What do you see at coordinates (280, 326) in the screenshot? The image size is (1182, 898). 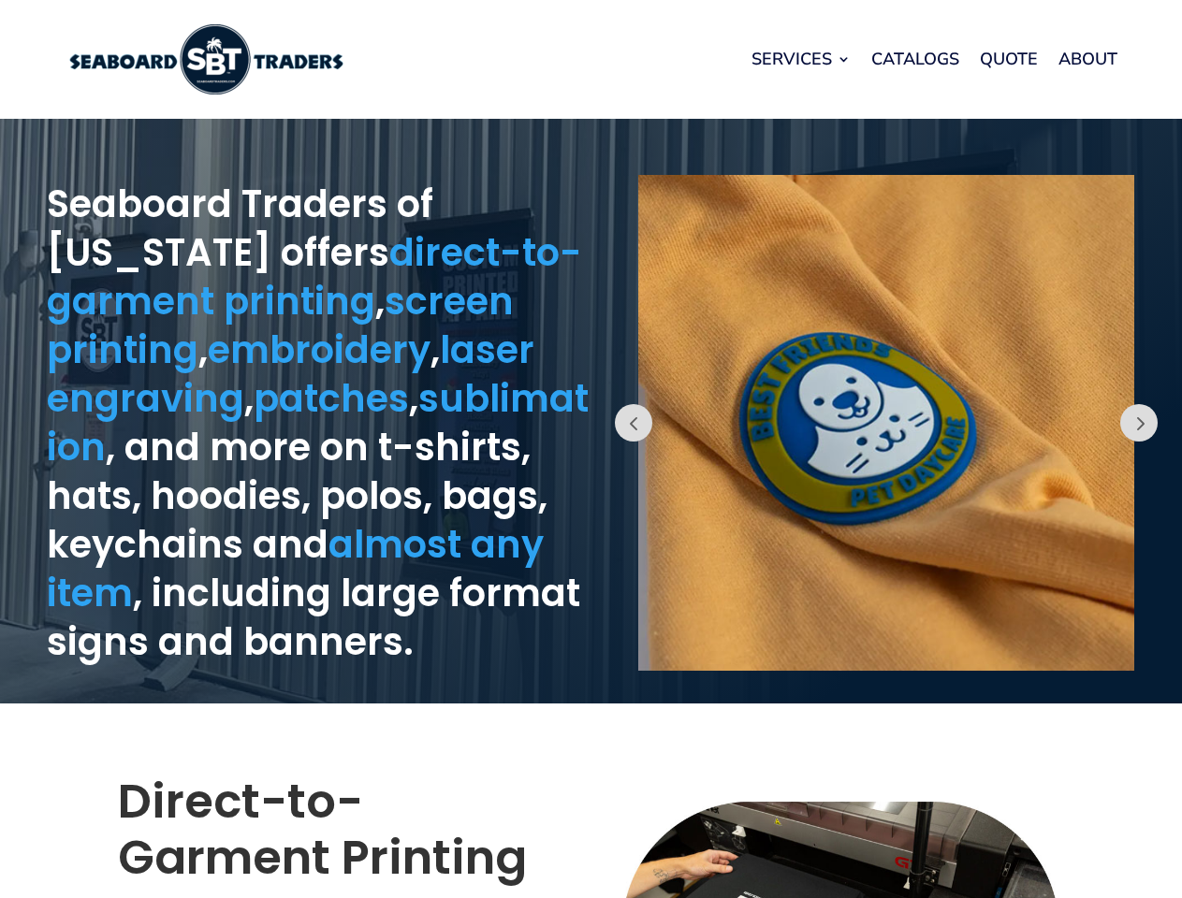 I see `a: screen printing` at bounding box center [280, 326].